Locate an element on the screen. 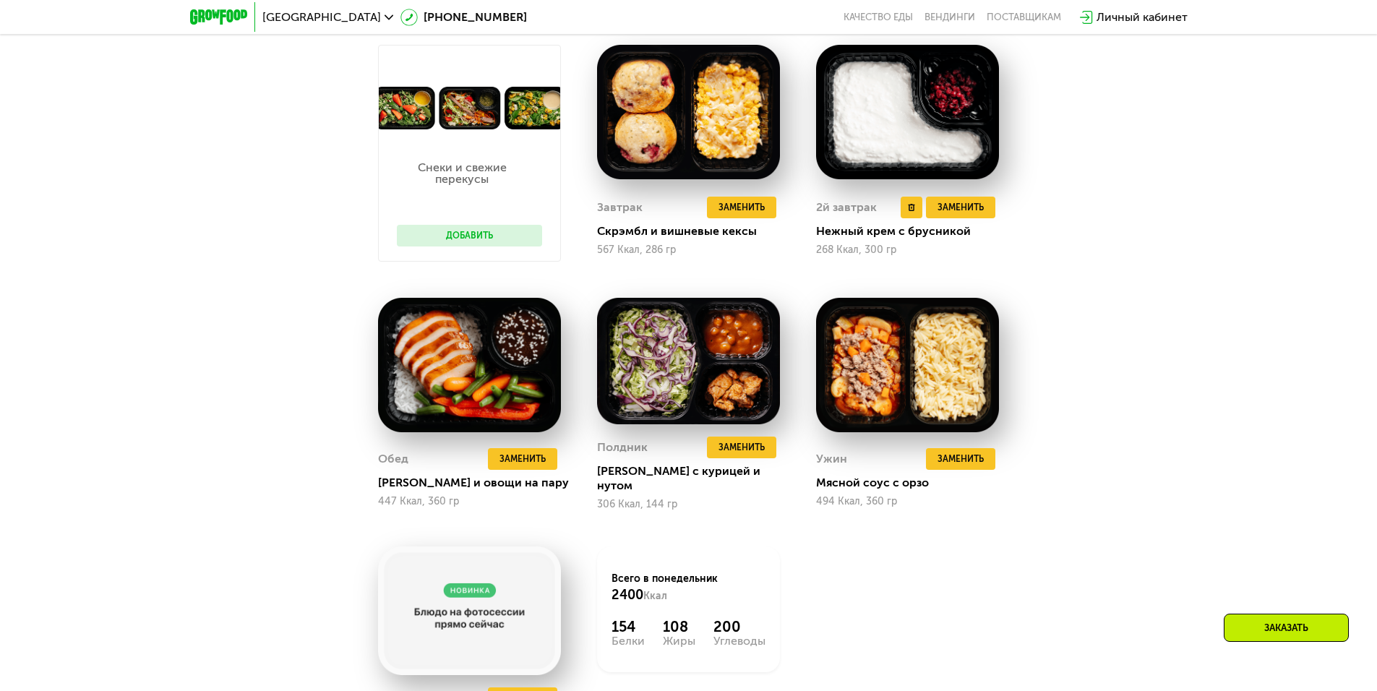  div: 306 Ккал, 144 гр is located at coordinates (688, 504).